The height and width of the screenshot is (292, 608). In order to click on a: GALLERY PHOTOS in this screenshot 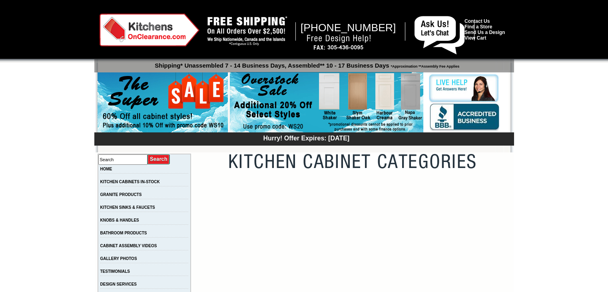, I will do `click(119, 258)`.